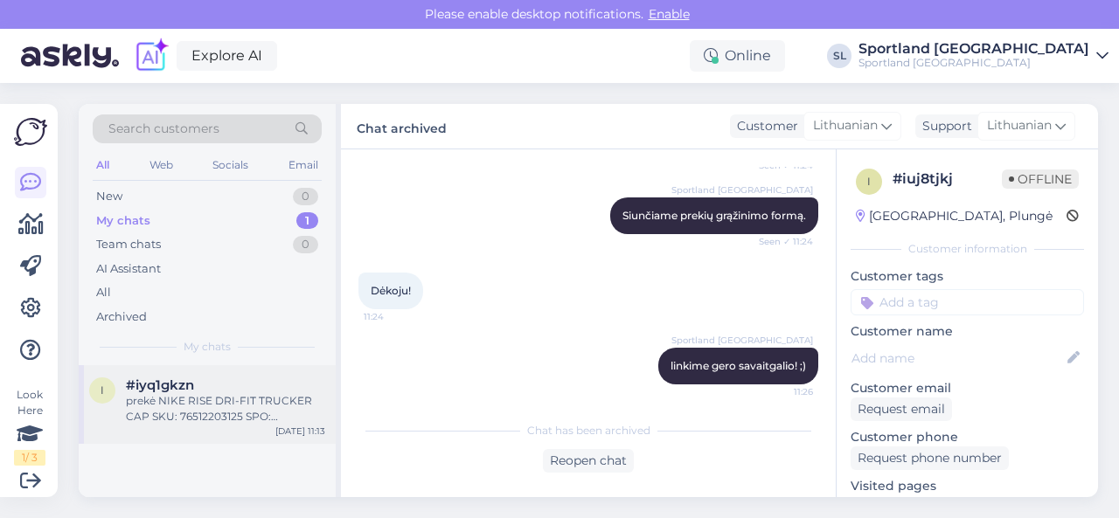 The image size is (1119, 518). What do you see at coordinates (230, 165) in the screenshot?
I see `div: Socials` at bounding box center [230, 165].